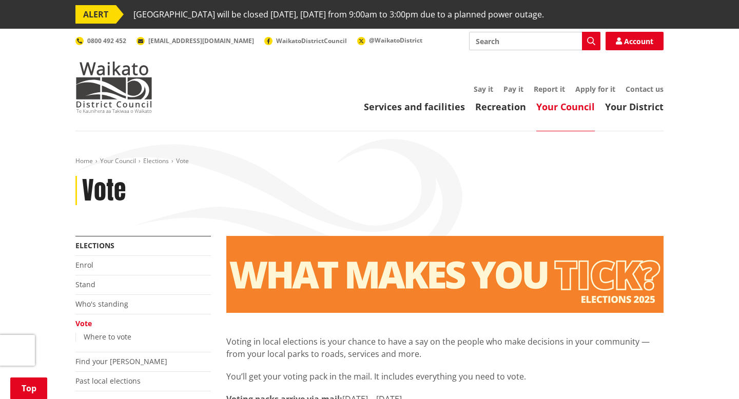 This screenshot has width=739, height=399. What do you see at coordinates (445, 377) in the screenshot?
I see `p: You’ll get your voting pack in the mail. It includes everything you need to vote.` at bounding box center [445, 377].